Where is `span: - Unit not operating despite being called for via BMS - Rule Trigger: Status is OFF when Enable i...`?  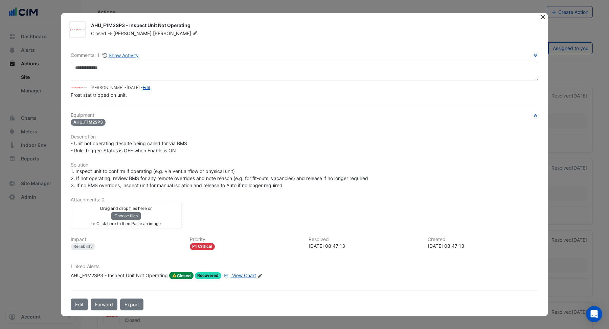 span: - Unit not operating despite being called for via BMS - Rule Trigger: Status is OFF when Enable i... is located at coordinates (129, 147).